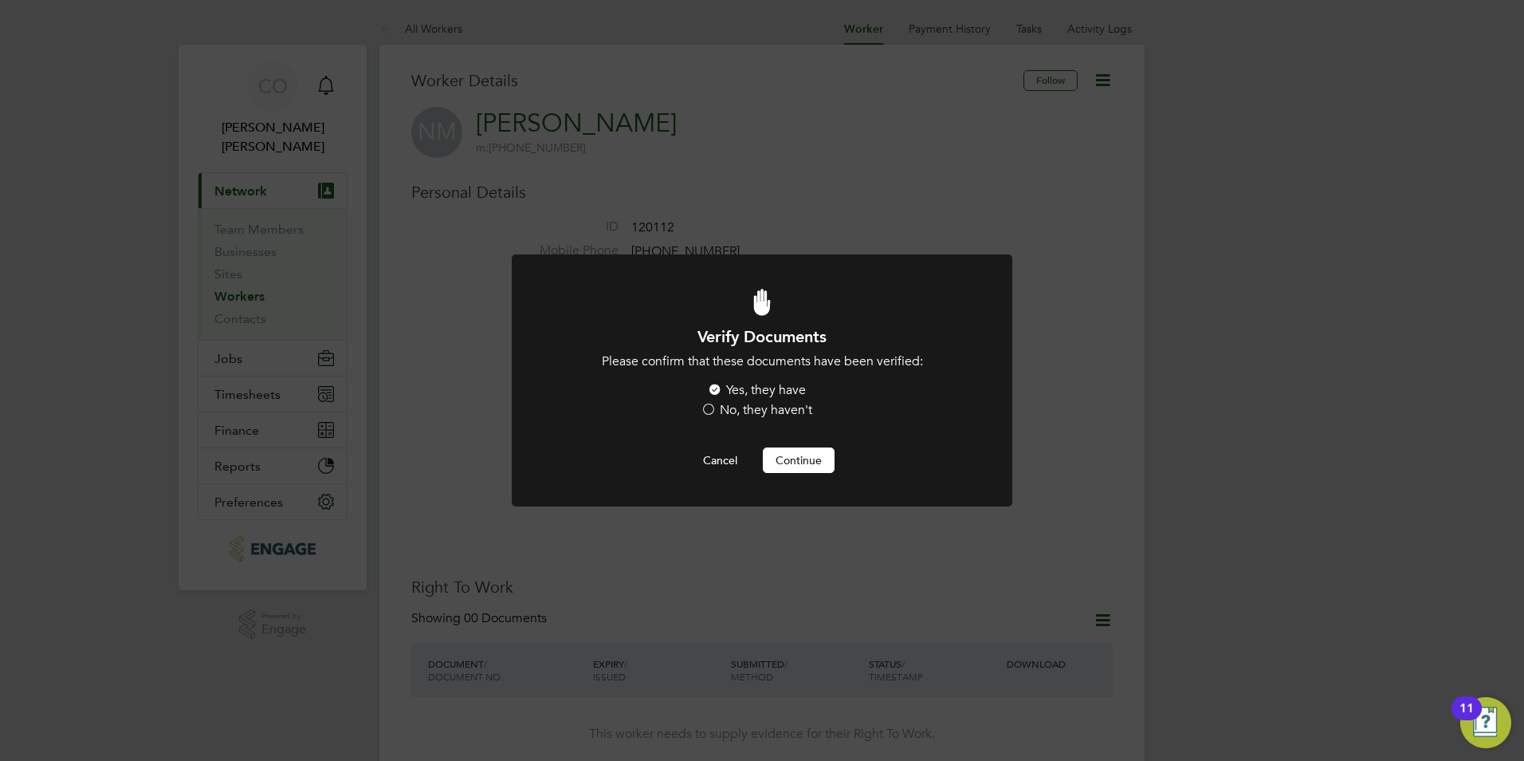  What do you see at coordinates (762, 336) in the screenshot?
I see `h1: Verify Documents` at bounding box center [762, 336].